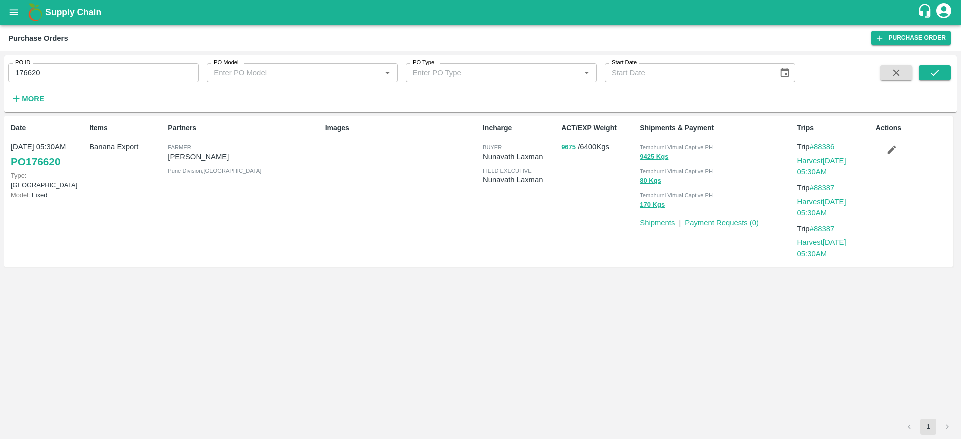 The height and width of the screenshot is (439, 961). I want to click on button: 9675, so click(568, 148).